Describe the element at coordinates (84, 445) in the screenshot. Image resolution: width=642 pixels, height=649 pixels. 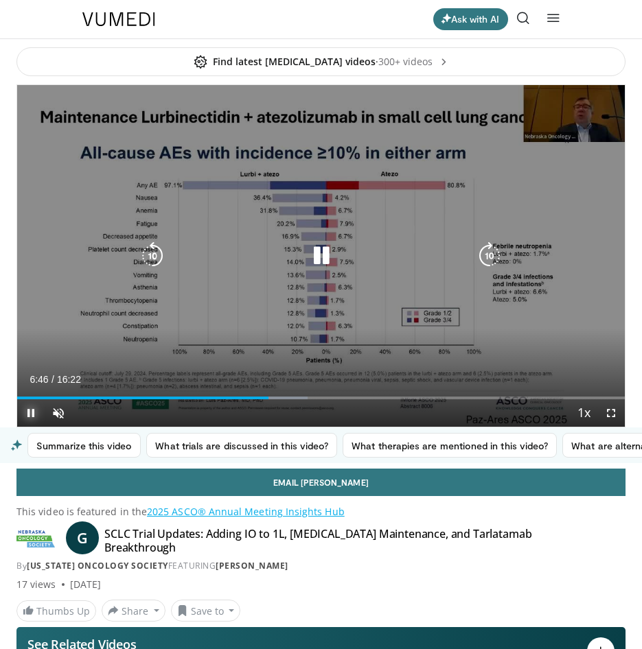
I see `button: Summarize this video` at that location.